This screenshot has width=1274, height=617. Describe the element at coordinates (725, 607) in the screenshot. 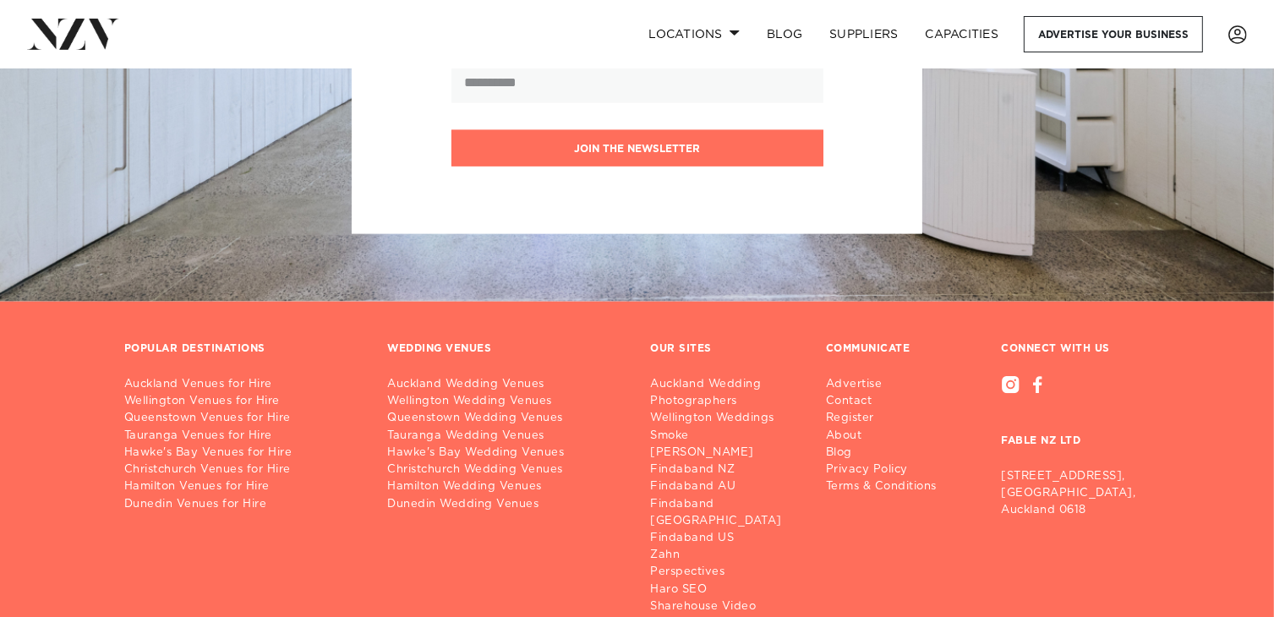

I see `a: Sharehouse Video` at that location.